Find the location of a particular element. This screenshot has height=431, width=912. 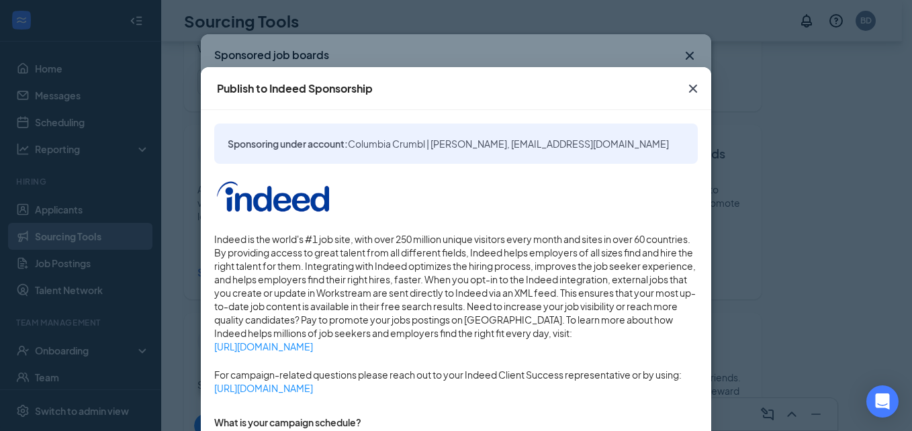

button: Close is located at coordinates (693, 89).